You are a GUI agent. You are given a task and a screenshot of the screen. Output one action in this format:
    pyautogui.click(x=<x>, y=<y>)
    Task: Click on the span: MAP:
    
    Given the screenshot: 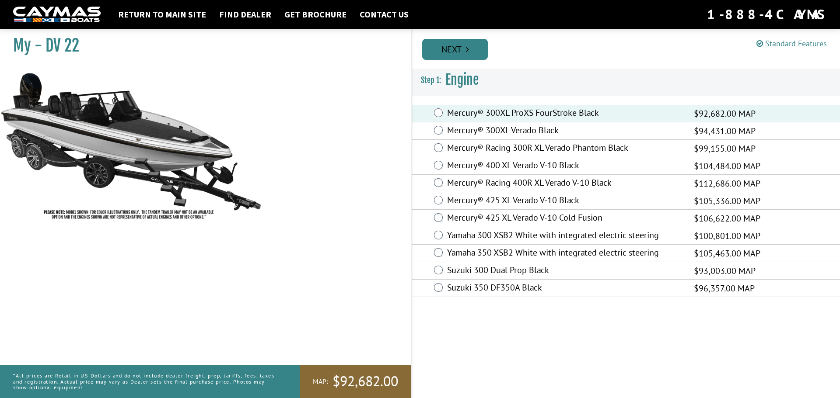 What is the action you would take?
    pyautogui.click(x=320, y=382)
    